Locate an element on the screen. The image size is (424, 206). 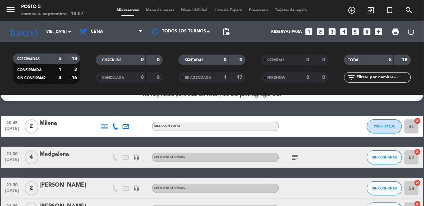
i: looks_3 is located at coordinates (332, 32).